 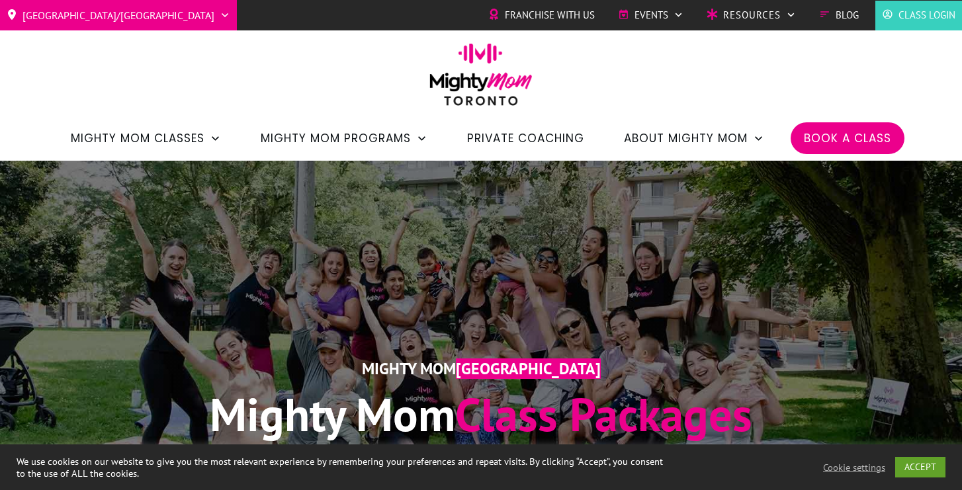 I want to click on a: Mighty Mom Classes, so click(x=146, y=138).